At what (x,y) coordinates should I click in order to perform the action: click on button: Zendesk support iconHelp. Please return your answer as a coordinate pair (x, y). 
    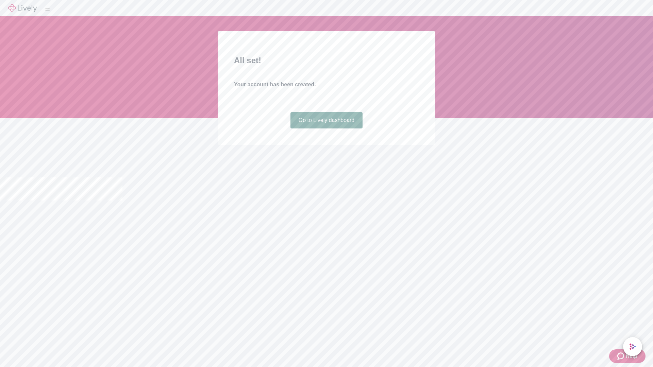
    Looking at the image, I should click on (627, 356).